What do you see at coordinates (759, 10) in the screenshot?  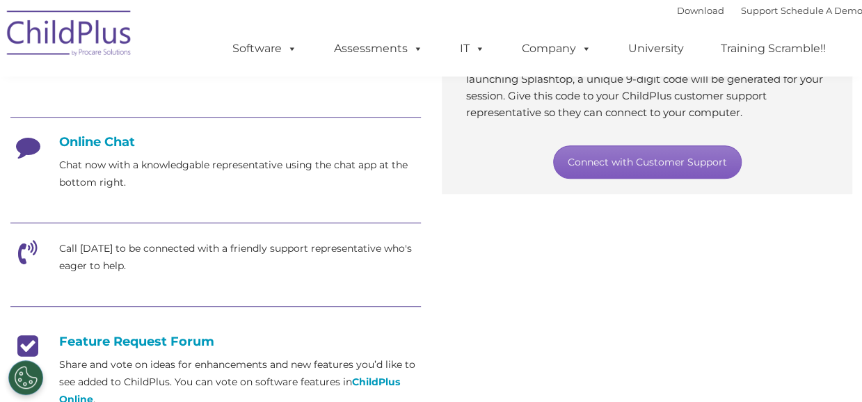 I see `a: Support` at bounding box center [759, 10].